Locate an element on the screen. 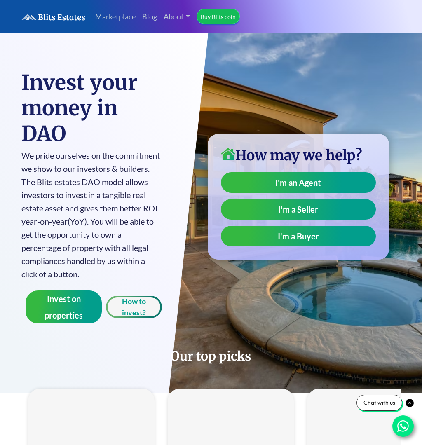 The width and height of the screenshot is (422, 445). a: I'm a Buyer is located at coordinates (299, 236).